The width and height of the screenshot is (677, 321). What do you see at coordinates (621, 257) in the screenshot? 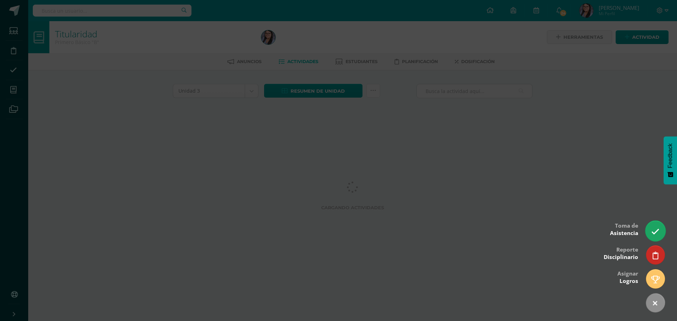
I see `span: Disciplinario` at bounding box center [621, 257].